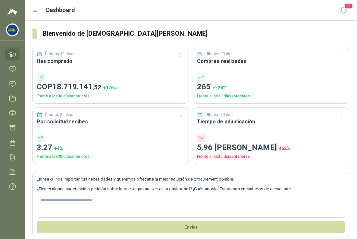 The image size is (357, 239). Describe the element at coordinates (60, 10) in the screenshot. I see `h1: Dashboard` at that location.